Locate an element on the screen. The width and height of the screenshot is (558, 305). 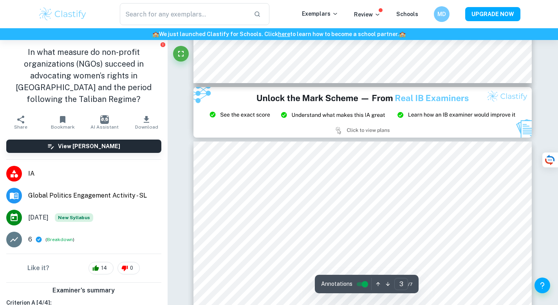
h6: Like it? is located at coordinates (38, 268).